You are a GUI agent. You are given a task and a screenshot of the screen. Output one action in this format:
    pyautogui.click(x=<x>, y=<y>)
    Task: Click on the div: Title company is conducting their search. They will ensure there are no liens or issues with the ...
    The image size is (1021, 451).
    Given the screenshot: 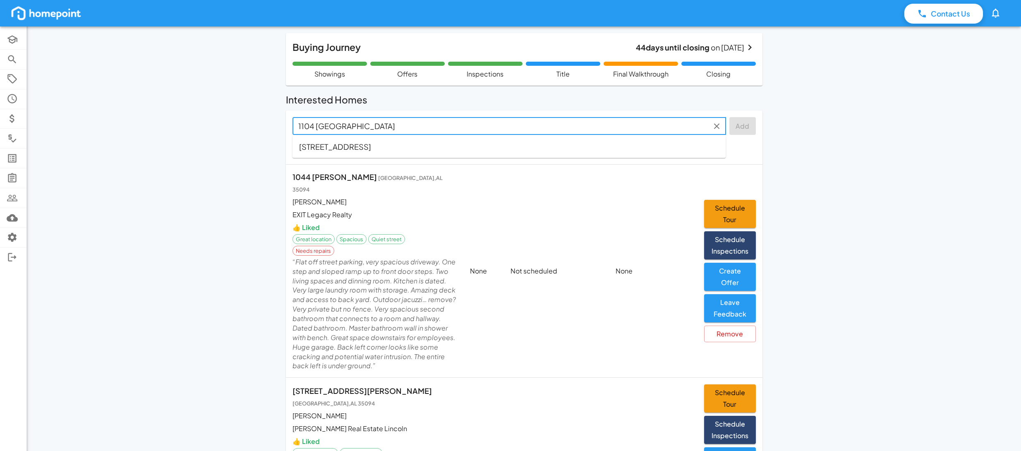 What is the action you would take?
    pyautogui.click(x=563, y=70)
    